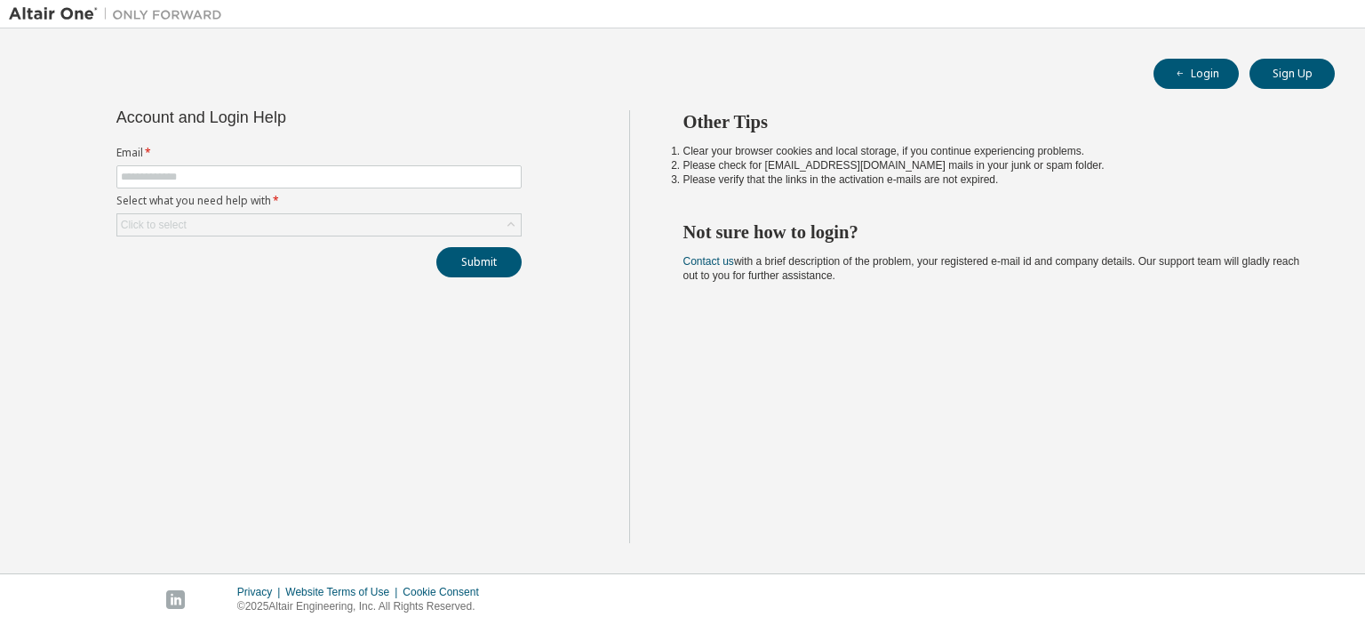 The width and height of the screenshot is (1365, 625). What do you see at coordinates (344, 592) in the screenshot?
I see `div: Website Terms of Use` at bounding box center [344, 592].